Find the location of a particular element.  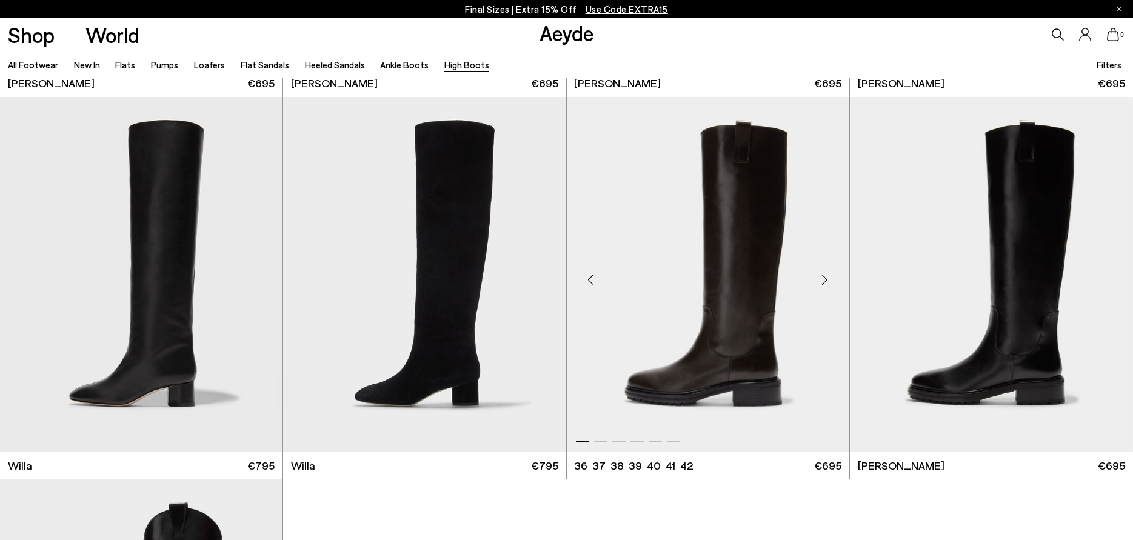

a: Willa €795 is located at coordinates (424, 466).